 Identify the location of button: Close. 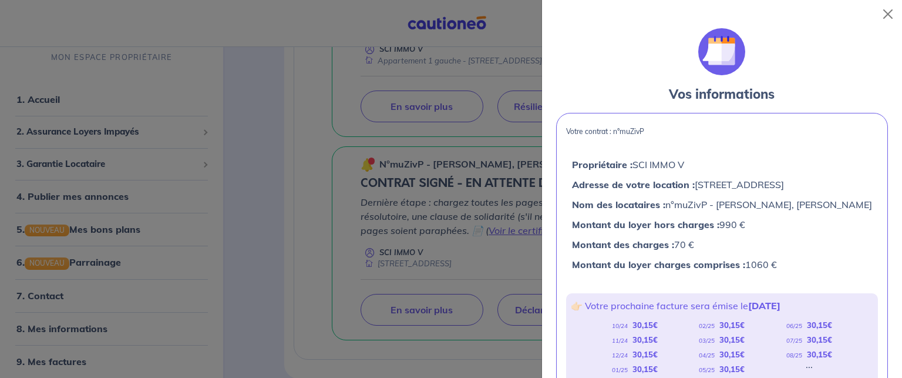
(888, 14).